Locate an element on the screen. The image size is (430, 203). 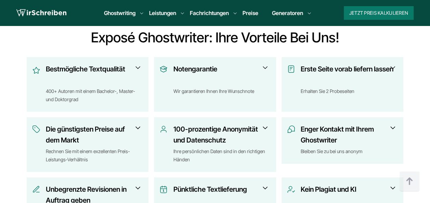
img: 100-prozentige Anonymität und Datenschutz is located at coordinates (164, 129).